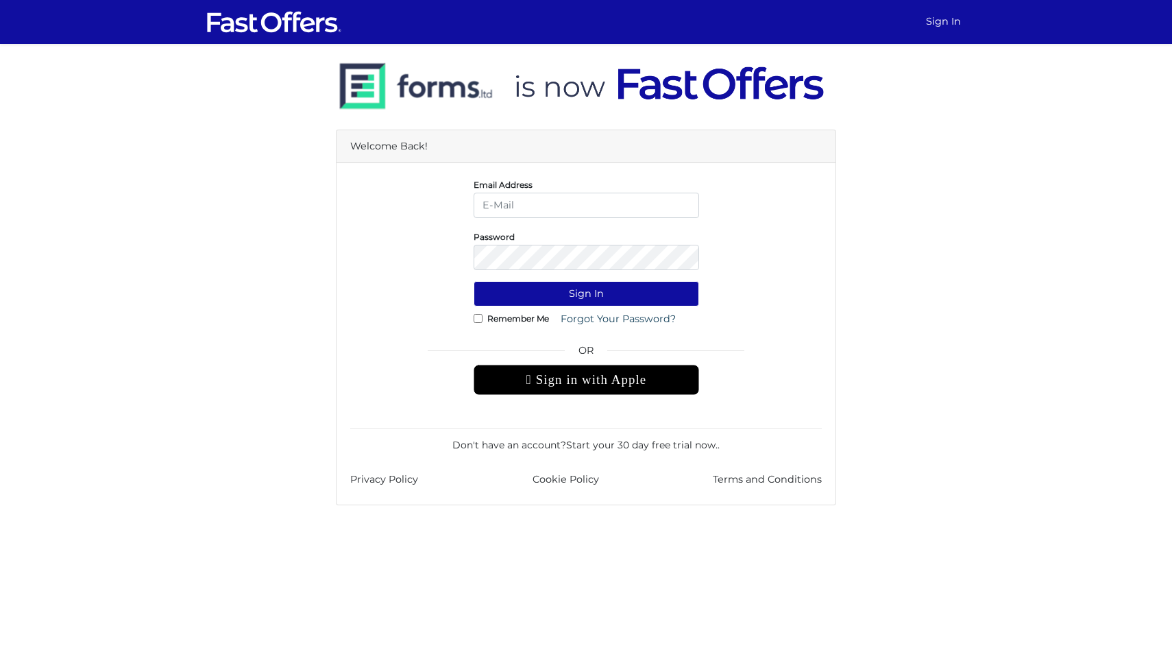 This screenshot has height=663, width=1172. I want to click on input: E-Mail, so click(586, 205).